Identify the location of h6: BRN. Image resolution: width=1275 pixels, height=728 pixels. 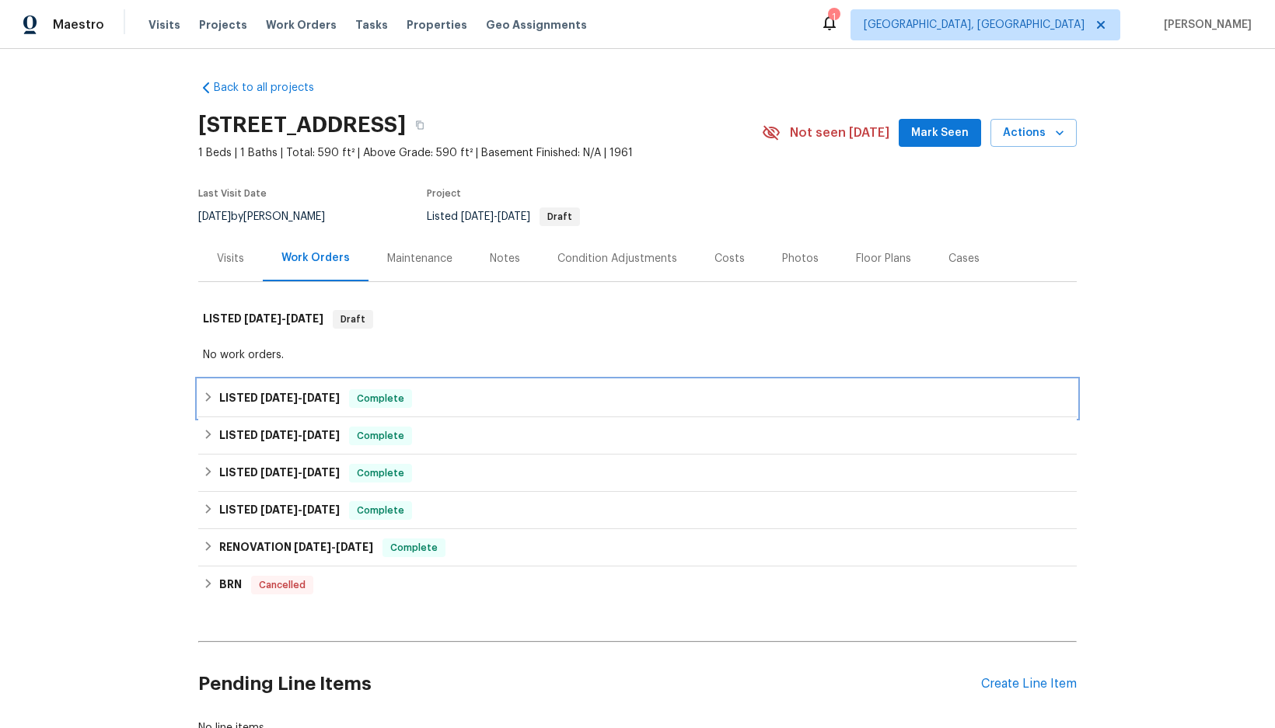
(230, 585).